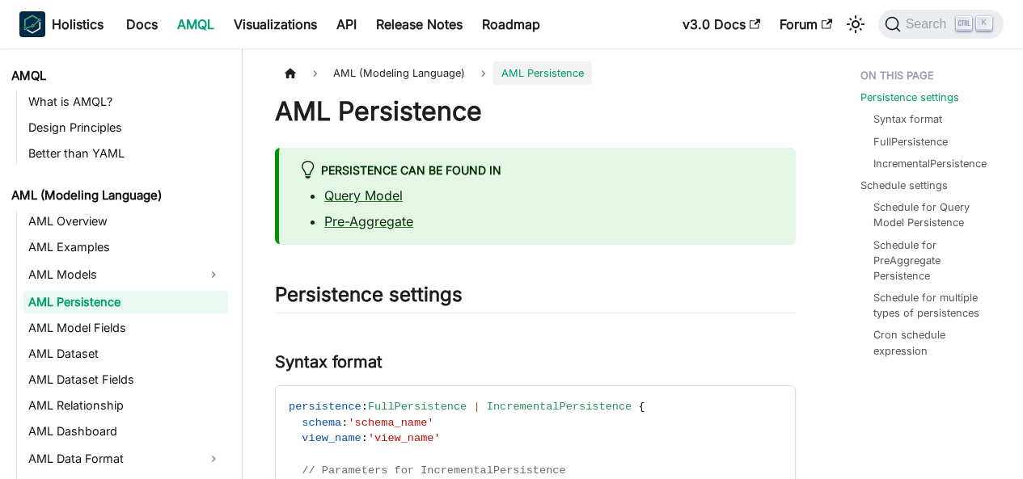 Image resolution: width=1023 pixels, height=479 pixels. I want to click on button: Switch between dark and light mode (currently light mode), so click(855, 24).